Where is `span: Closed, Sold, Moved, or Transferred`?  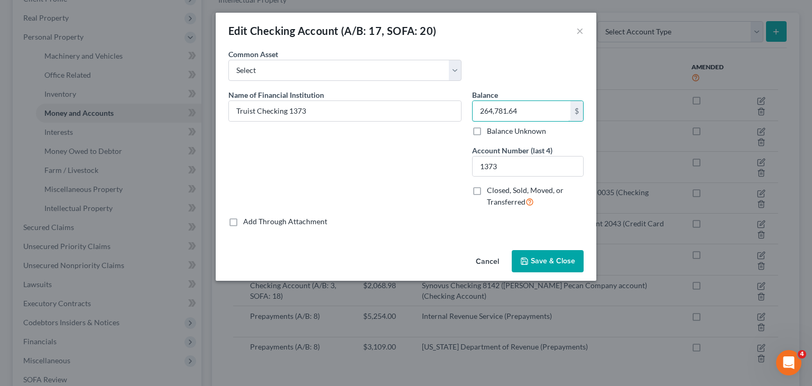 span: Closed, Sold, Moved, or Transferred is located at coordinates (525, 196).